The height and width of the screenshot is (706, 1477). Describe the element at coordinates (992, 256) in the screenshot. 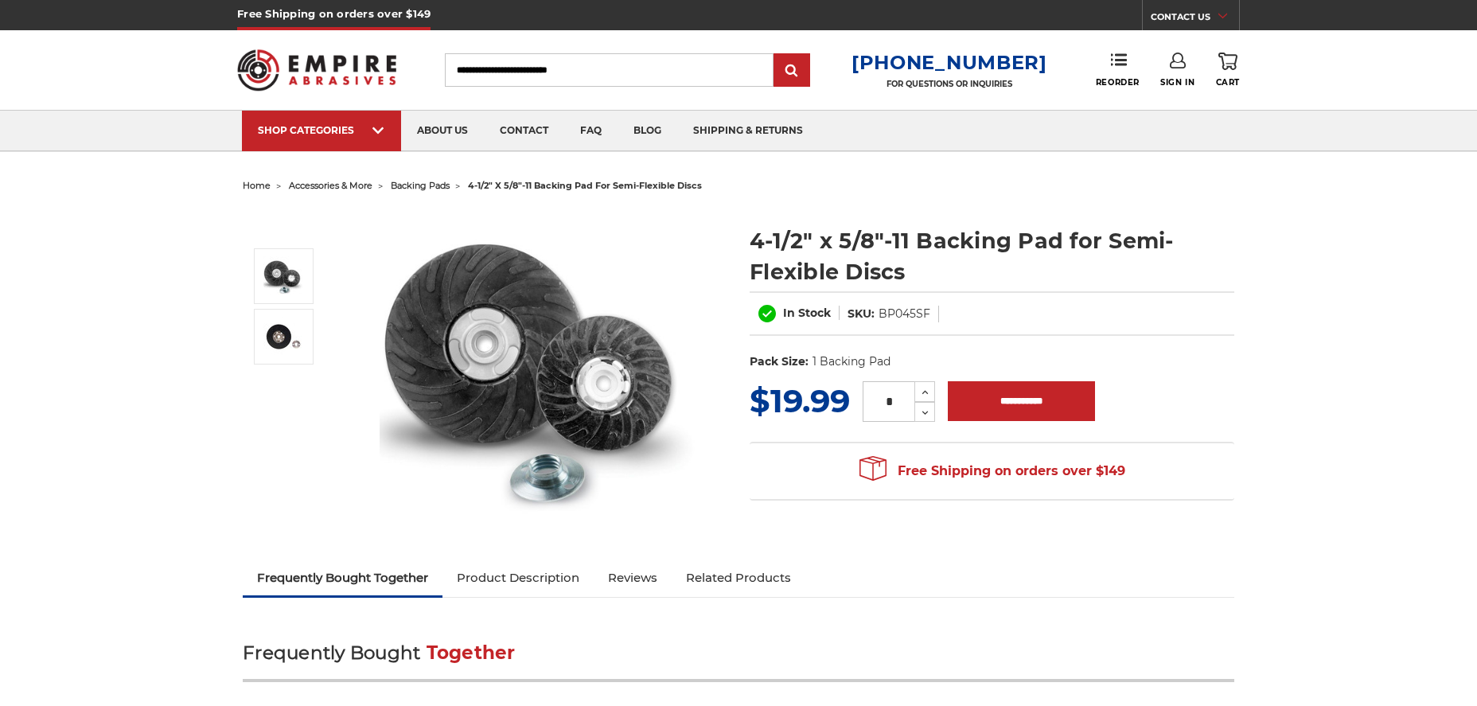

I see `h1: 4-1/2" x 5/8"-11 Backing Pad for Semi-Flexible Discs` at that location.